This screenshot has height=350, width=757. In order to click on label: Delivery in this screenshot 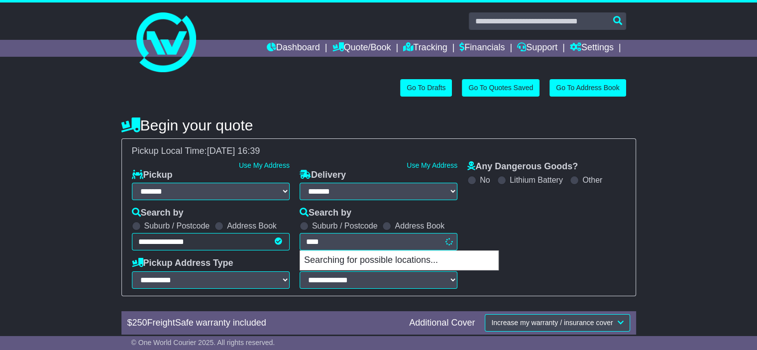, I will do `click(322, 175)`.